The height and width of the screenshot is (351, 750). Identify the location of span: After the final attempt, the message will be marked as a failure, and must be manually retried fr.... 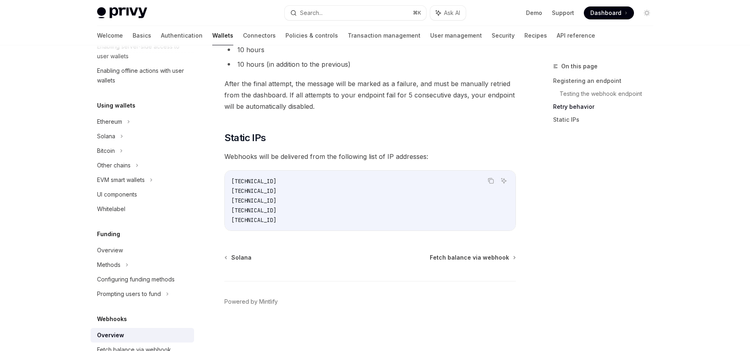
(370, 95).